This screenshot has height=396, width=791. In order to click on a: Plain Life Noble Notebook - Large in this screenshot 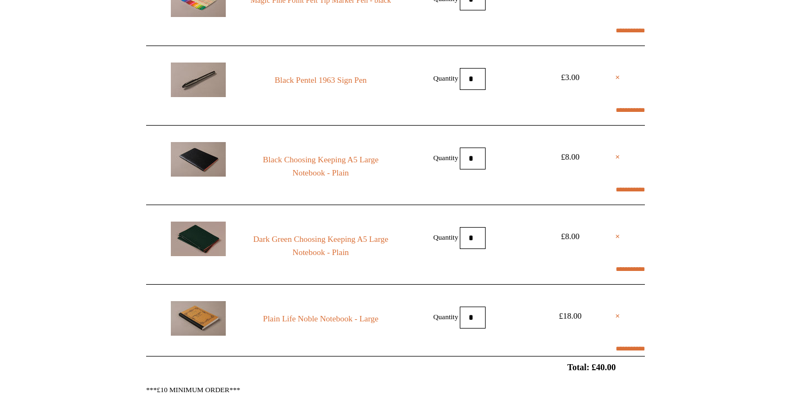, I will do `click(321, 319)`.